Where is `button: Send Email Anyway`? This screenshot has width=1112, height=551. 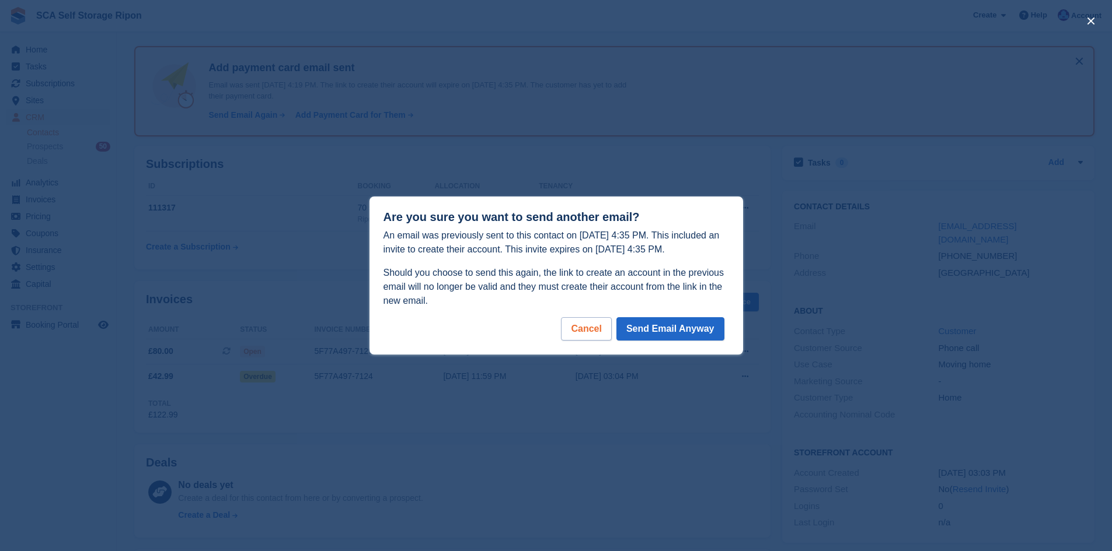
button: Send Email Anyway is located at coordinates (670, 329).